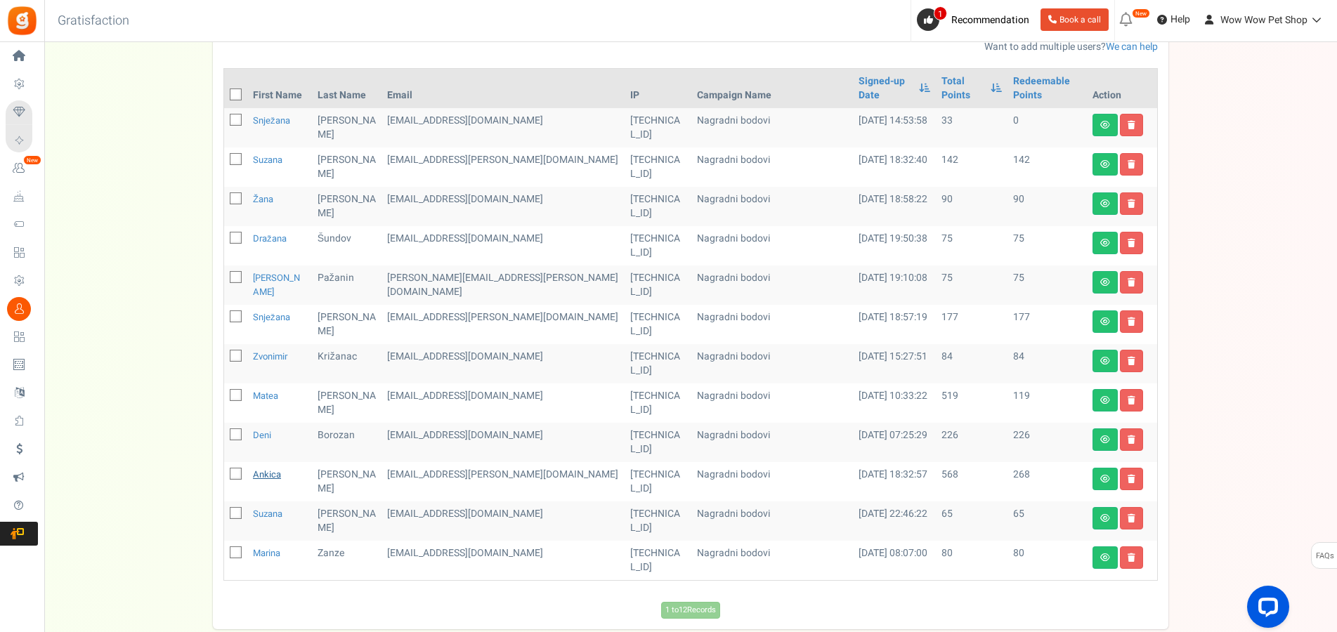 The width and height of the screenshot is (1337, 632). What do you see at coordinates (1178, 20) in the screenshot?
I see `span: Help` at bounding box center [1178, 20].